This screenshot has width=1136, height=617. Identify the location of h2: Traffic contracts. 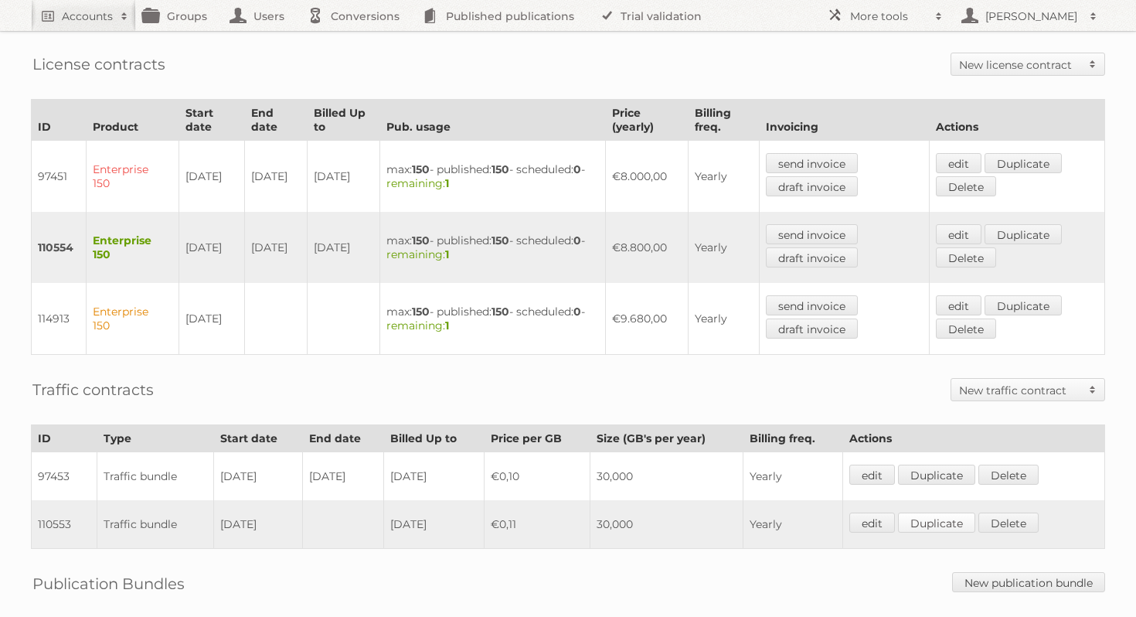
(93, 390).